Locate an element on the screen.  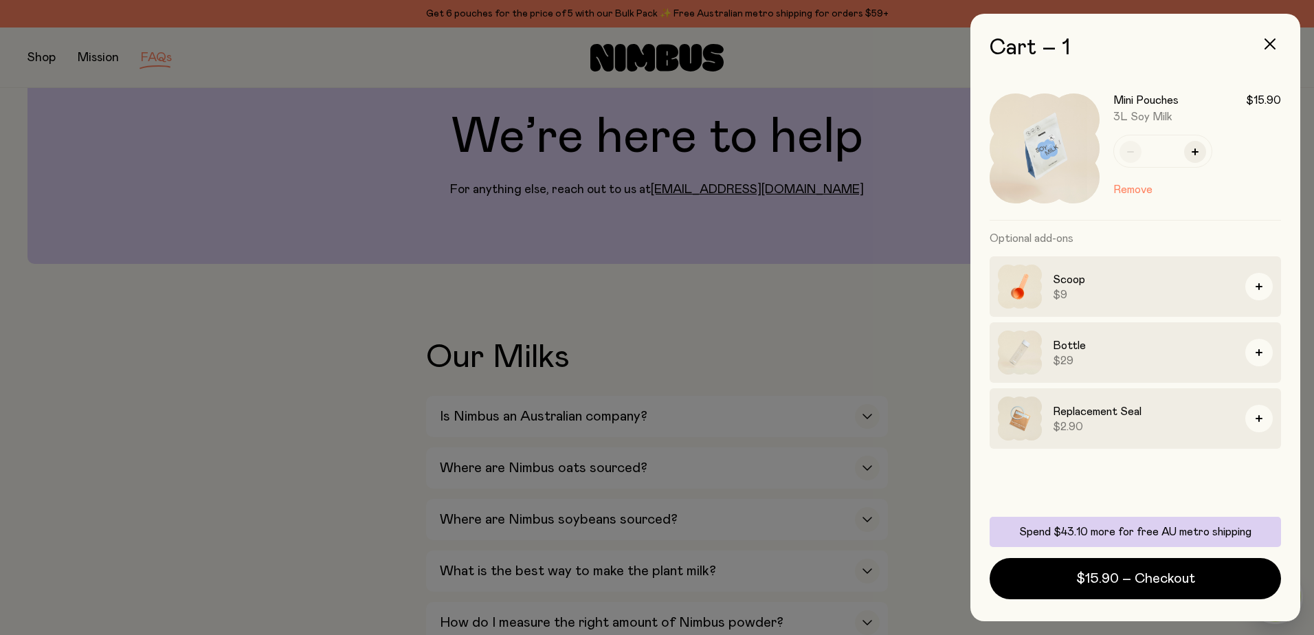
h3: Bottle is located at coordinates (1143, 346).